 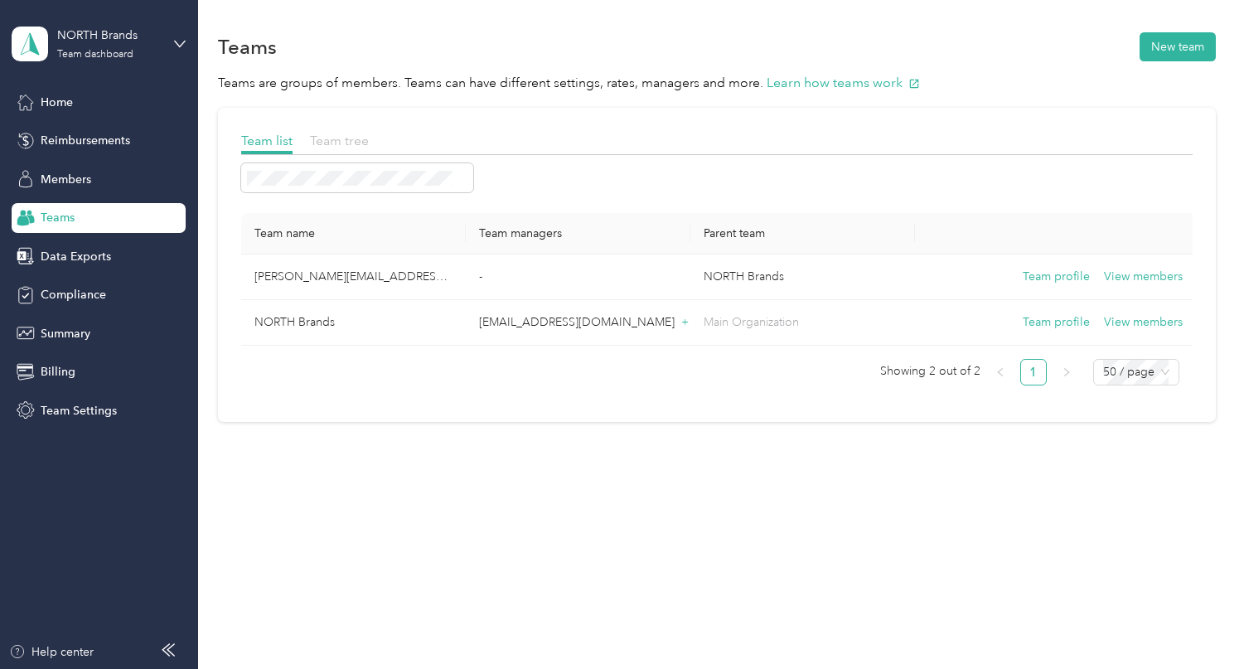 I want to click on span: Members, so click(x=65, y=179).